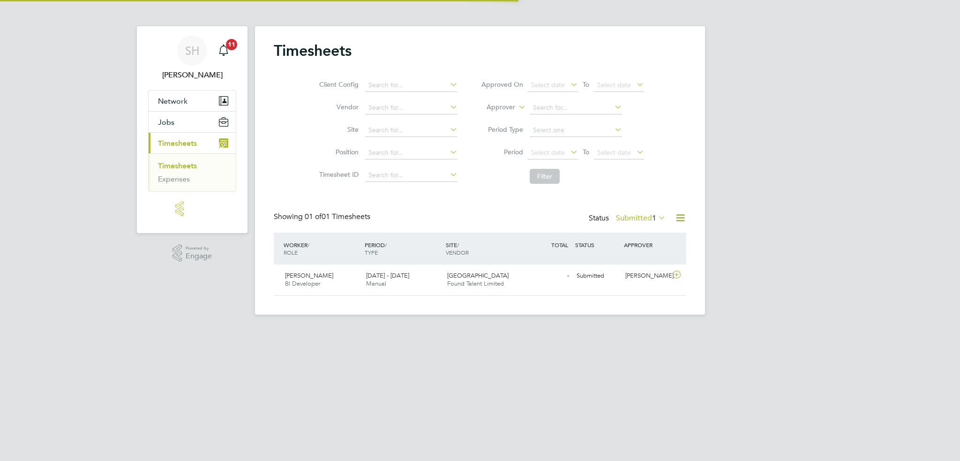 The width and height of the screenshot is (960, 461). What do you see at coordinates (457, 252) in the screenshot?
I see `span: VENDOR` at bounding box center [457, 252].